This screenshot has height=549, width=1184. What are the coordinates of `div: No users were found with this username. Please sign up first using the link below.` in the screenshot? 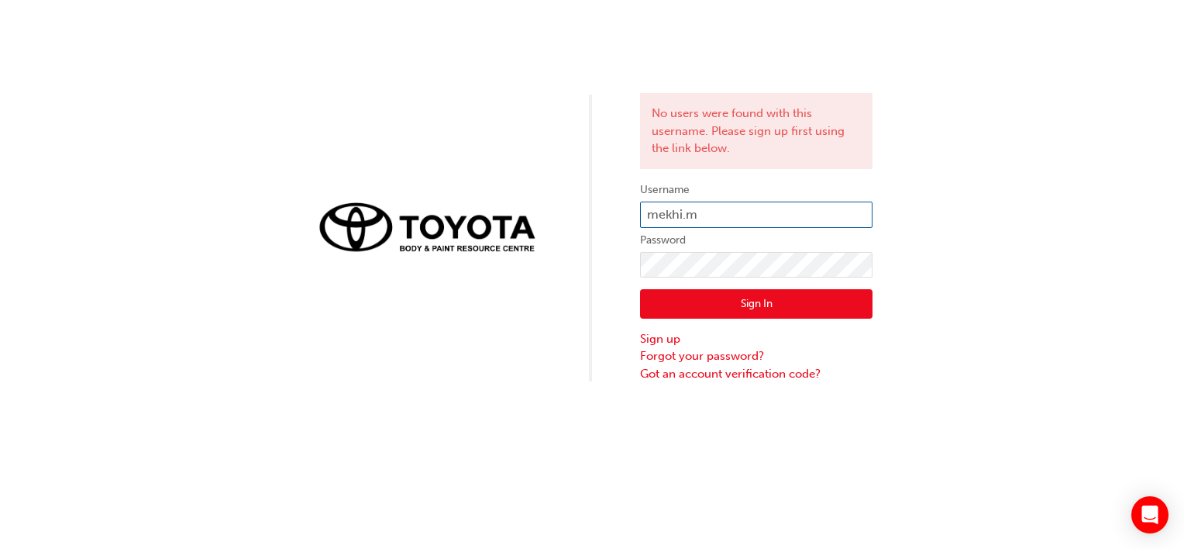 It's located at (756, 131).